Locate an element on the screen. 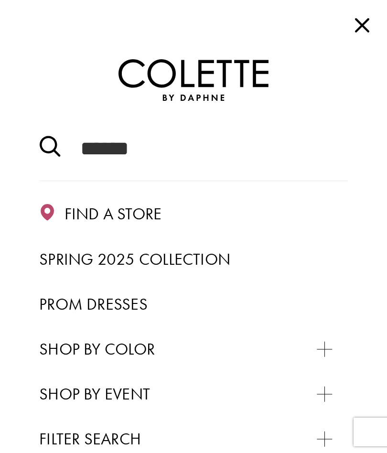 This screenshot has width=387, height=453. img: Colette by Daphne is located at coordinates (193, 80).